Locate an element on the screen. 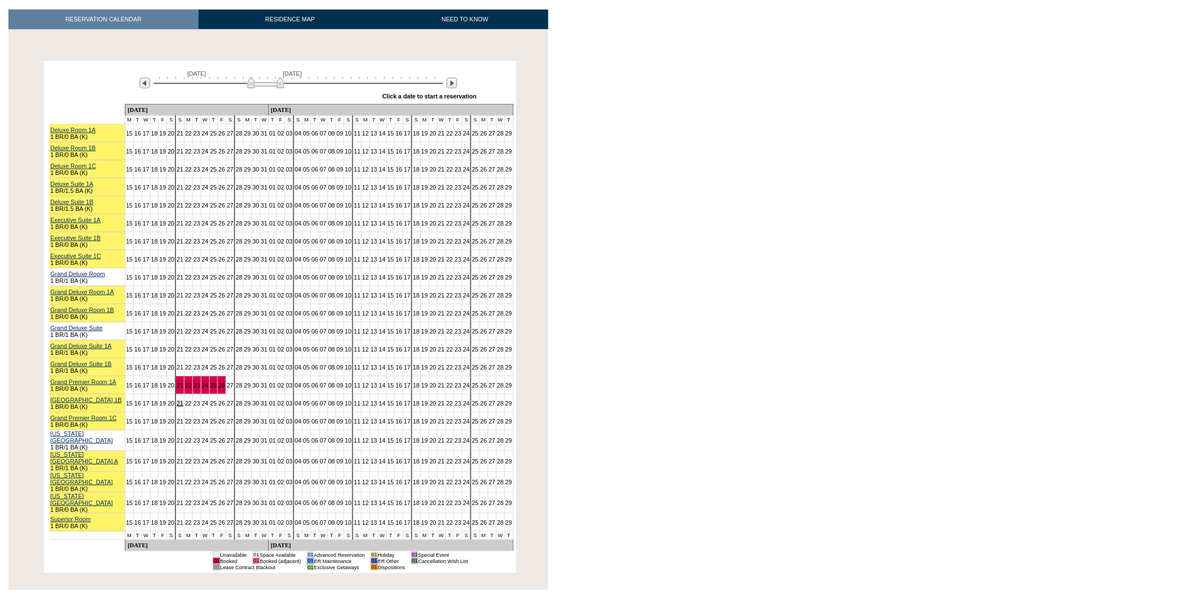 The height and width of the screenshot is (599, 1190). a: Executive Suite 1B is located at coordinates (75, 238).